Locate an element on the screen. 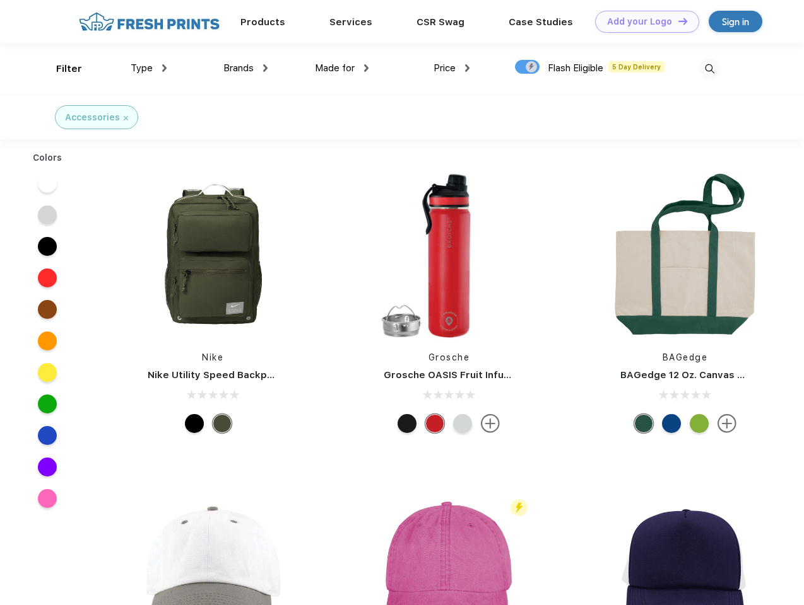  a: Grosche is located at coordinates (449, 358).